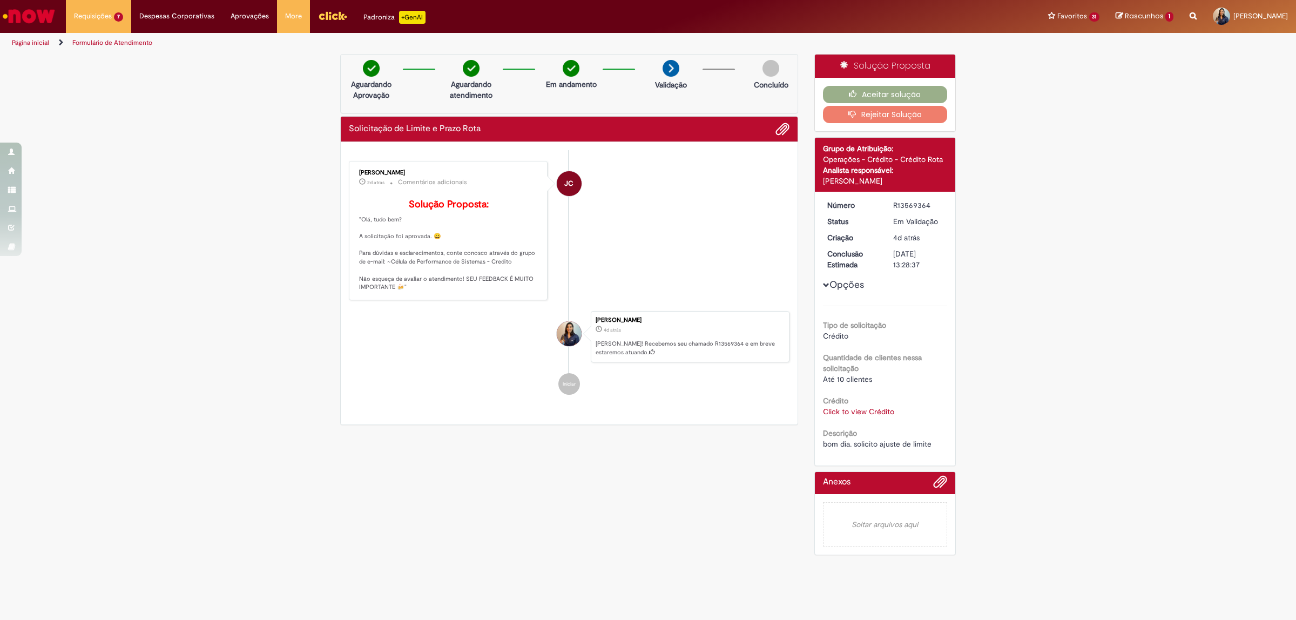 The height and width of the screenshot is (620, 1296). Describe the element at coordinates (885, 94) in the screenshot. I see `button: Aceitar solução` at that location.